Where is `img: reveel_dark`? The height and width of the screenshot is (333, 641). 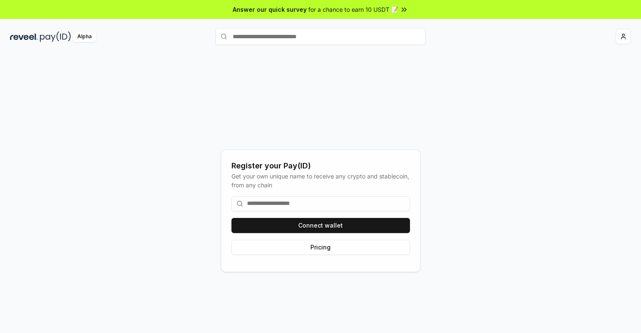
img: reveel_dark is located at coordinates (24, 37).